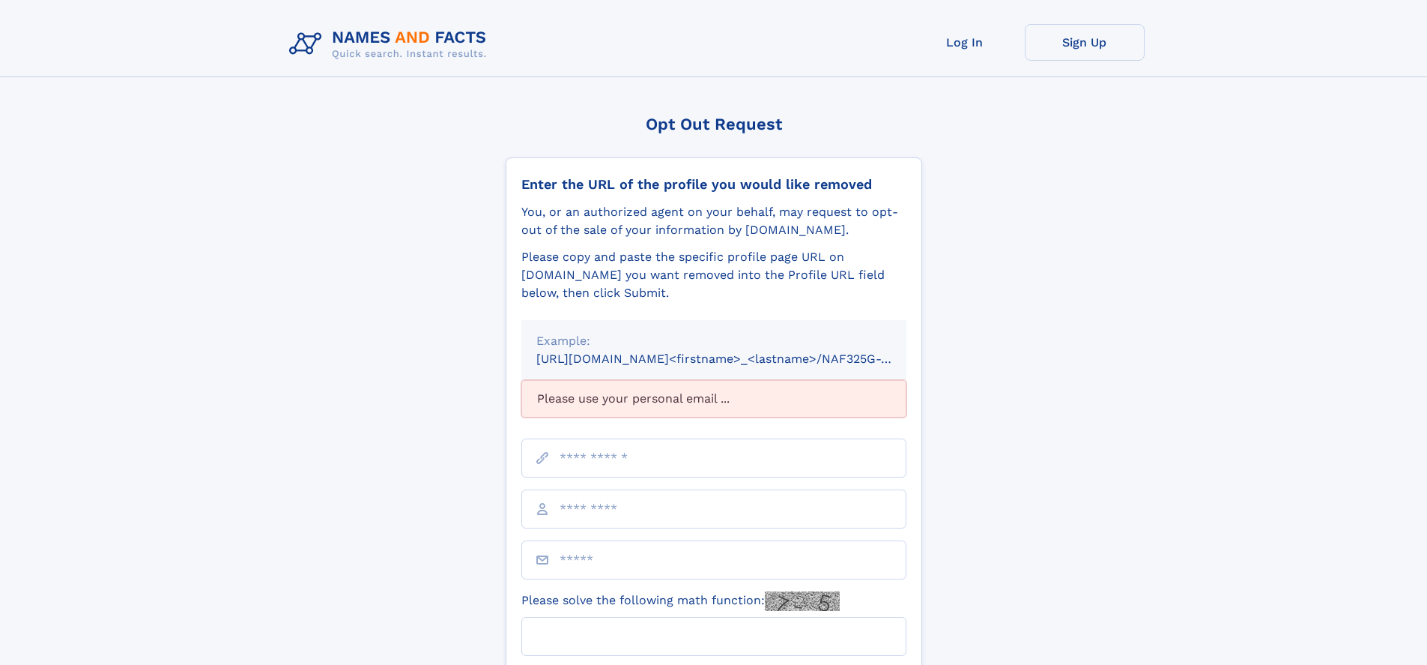 The height and width of the screenshot is (665, 1427). Describe the element at coordinates (714, 184) in the screenshot. I see `div: Enter the URL of the profile you would like removed` at that location.